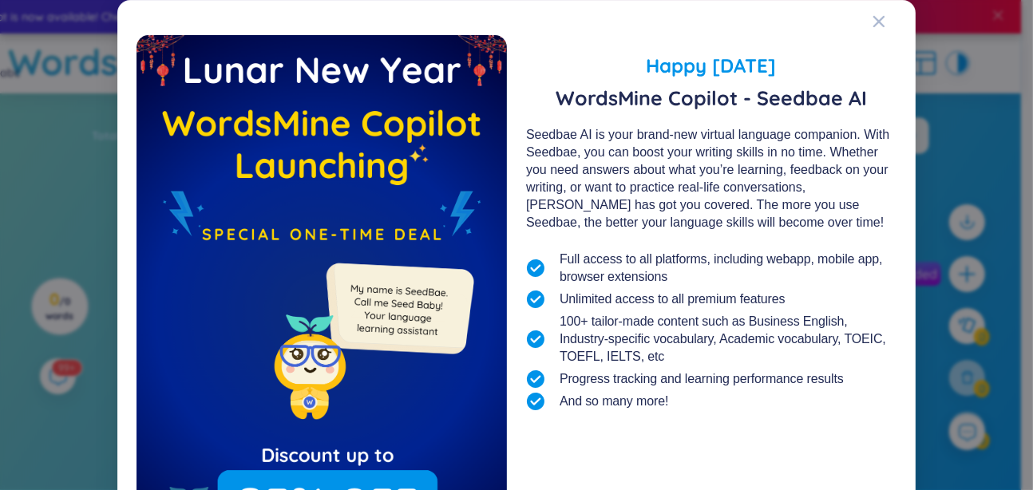 This screenshot has height=490, width=1033. I want to click on span: And so many more!, so click(614, 402).